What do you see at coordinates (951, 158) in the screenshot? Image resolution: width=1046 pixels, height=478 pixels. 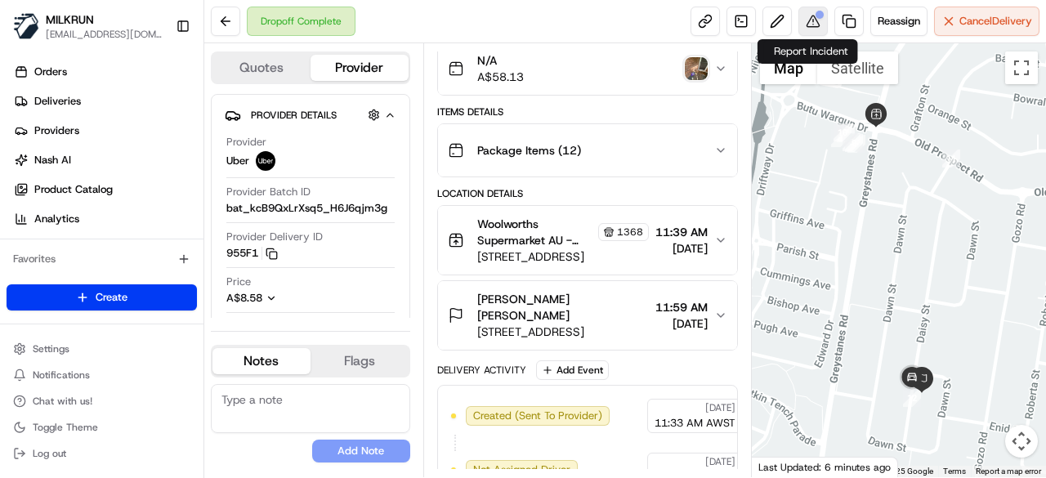 I see `div: 11` at bounding box center [951, 158].